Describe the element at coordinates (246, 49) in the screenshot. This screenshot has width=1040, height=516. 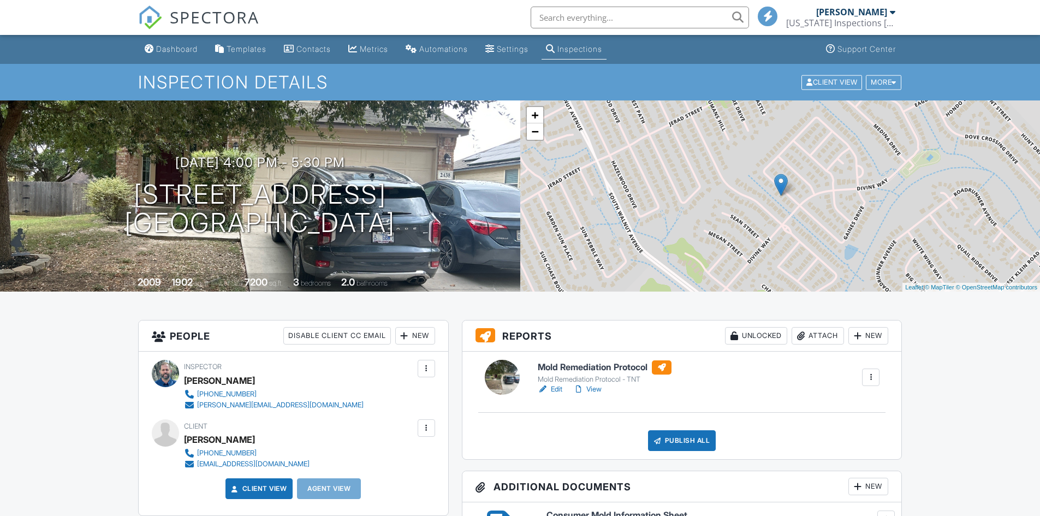
I see `div: Templates` at that location.